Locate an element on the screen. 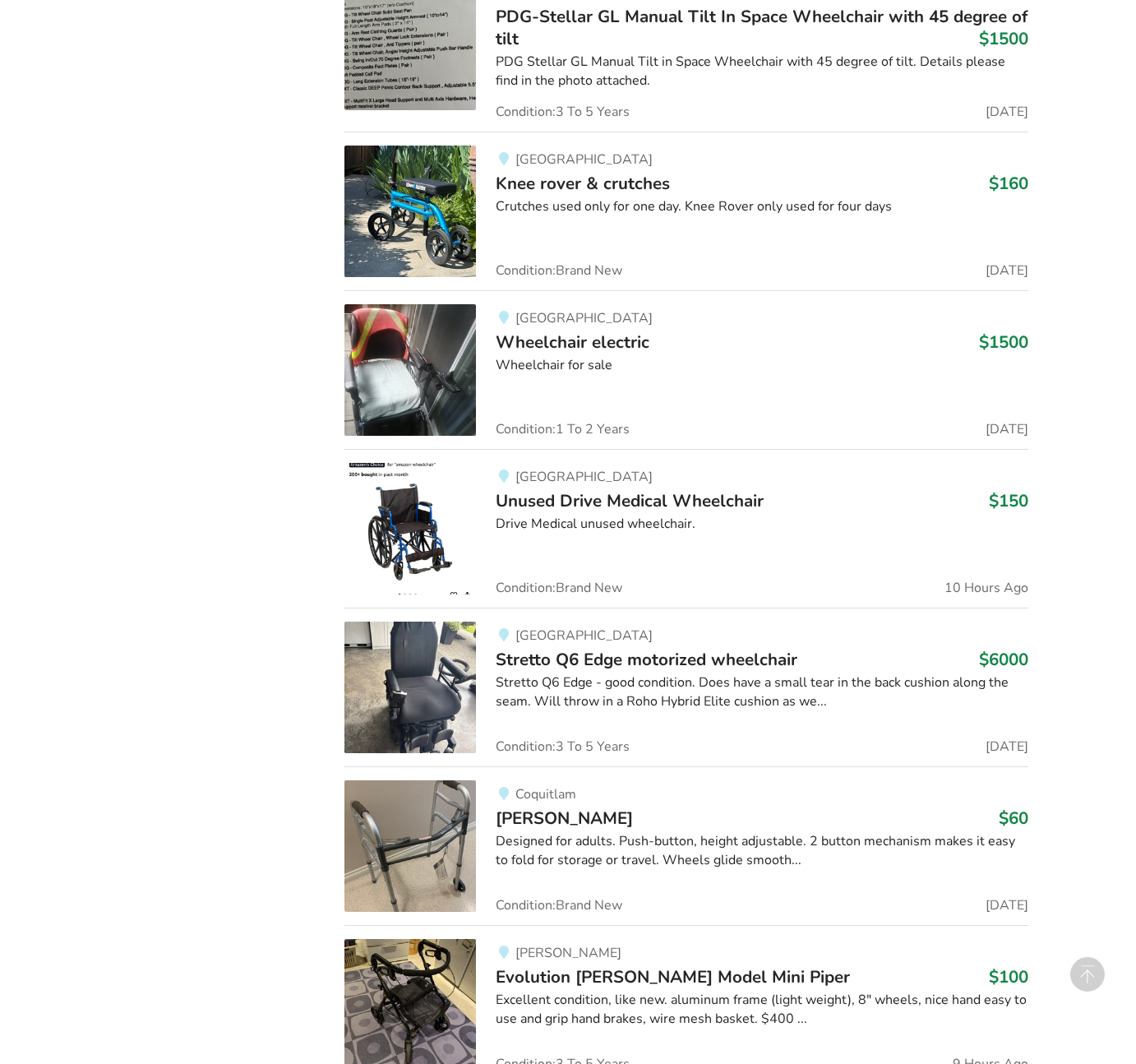  h3: $150 is located at coordinates (1008, 501).